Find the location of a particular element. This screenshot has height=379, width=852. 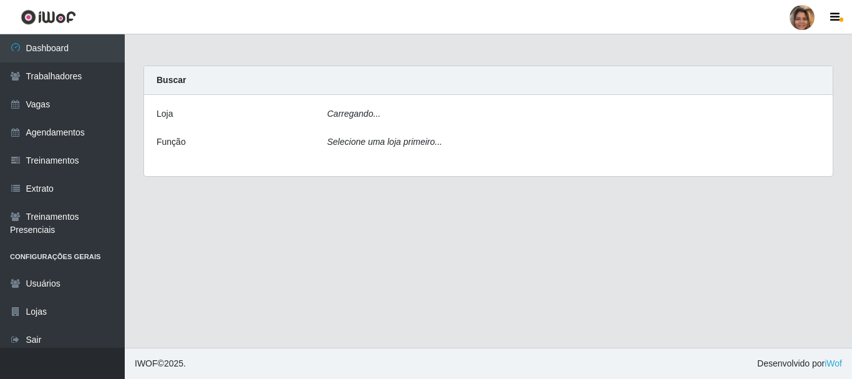

i: Selecione uma loja primeiro... is located at coordinates (385, 142).